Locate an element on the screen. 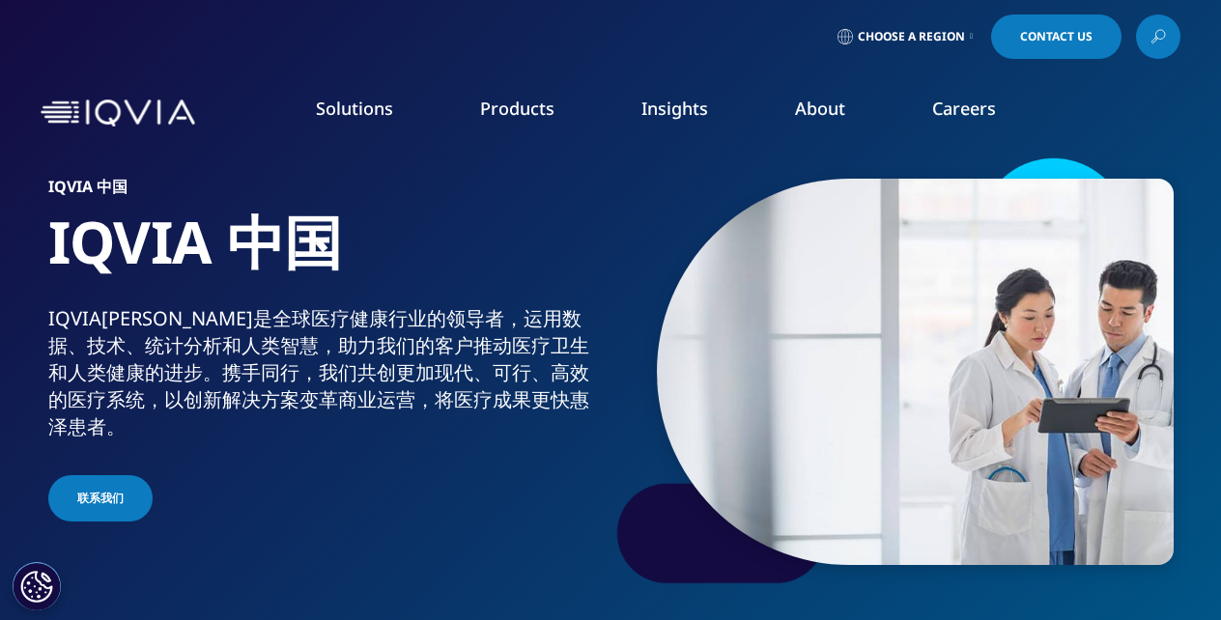 The width and height of the screenshot is (1221, 620). button: Cookies Settings is located at coordinates (37, 586).